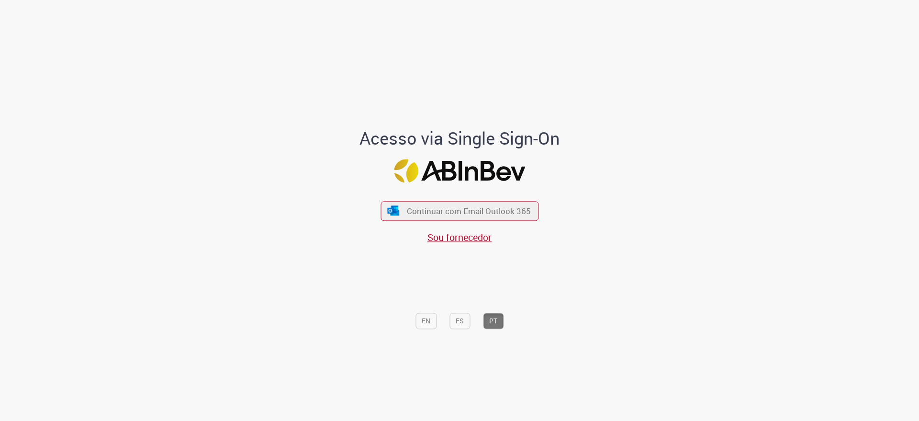 The height and width of the screenshot is (421, 919). What do you see at coordinates (469, 211) in the screenshot?
I see `span: Continuar com Email Outlook 365` at bounding box center [469, 211].